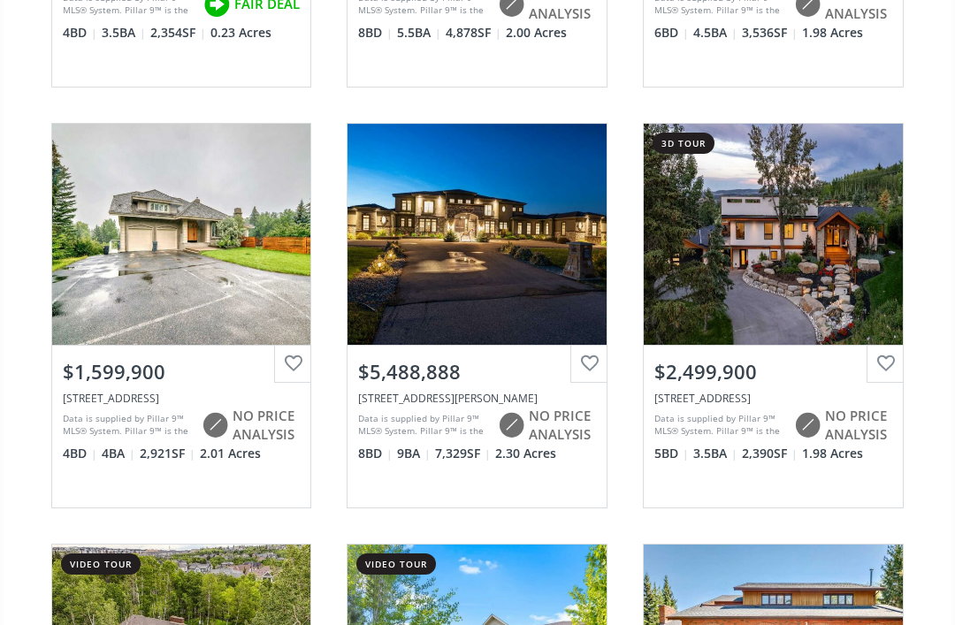  Describe the element at coordinates (769, 34) in the screenshot. I see `span: 3,536 SF` at that location.